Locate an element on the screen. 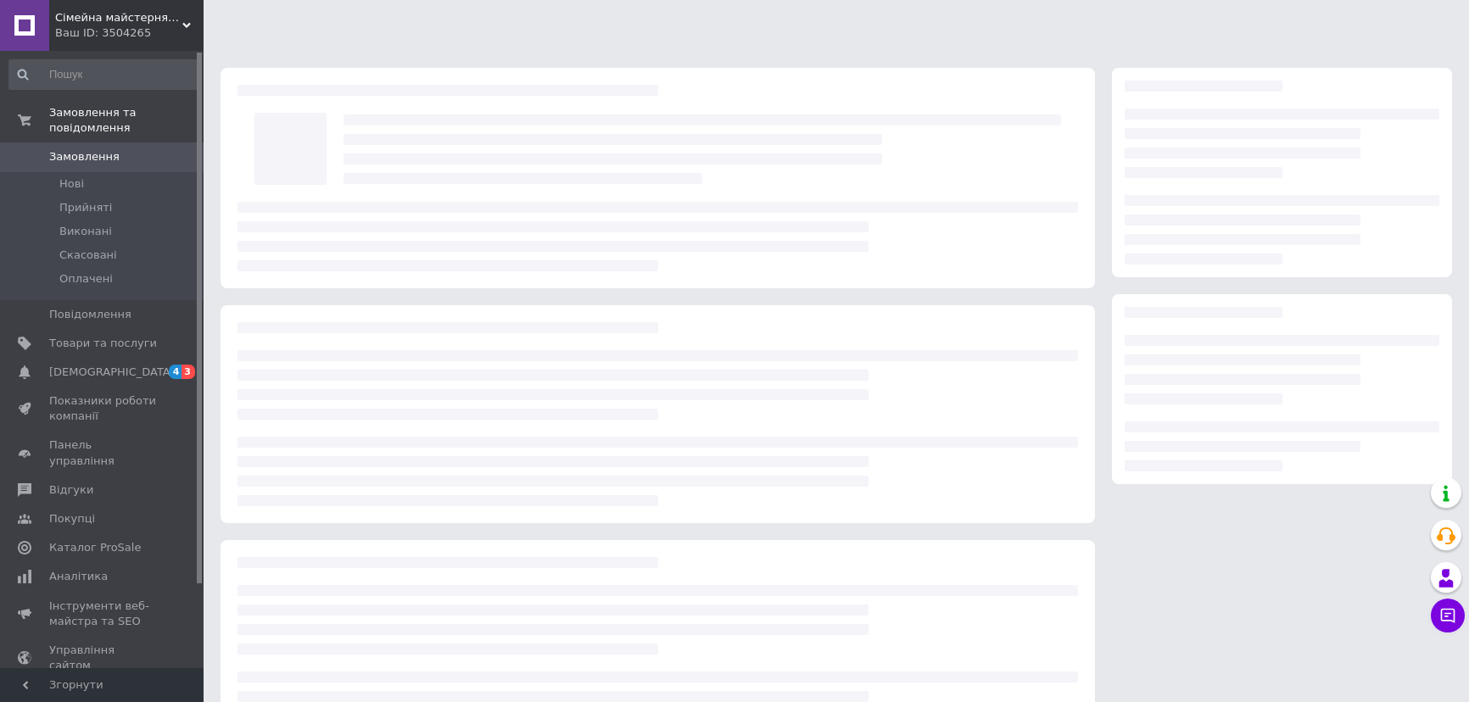 Image resolution: width=1469 pixels, height=702 pixels. span: Прийняті is located at coordinates (86, 208).